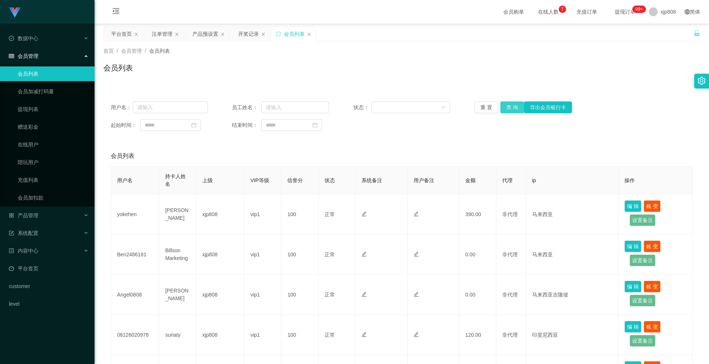  Describe the element at coordinates (510, 255) in the screenshot. I see `span: 非代理` at that location.